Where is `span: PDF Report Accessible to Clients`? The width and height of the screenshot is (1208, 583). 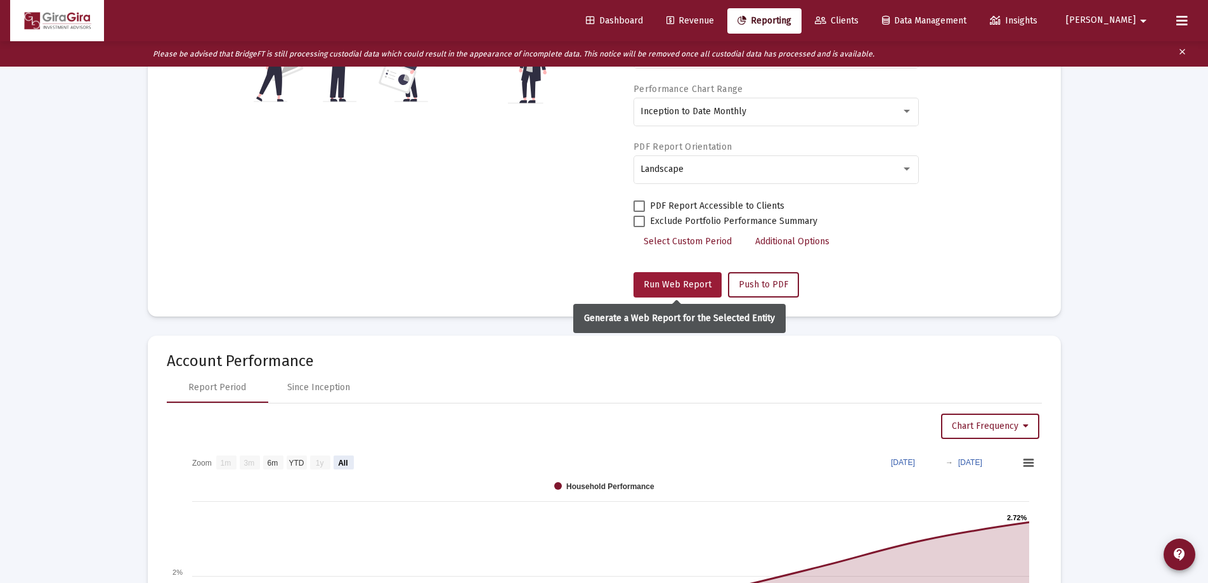
span: PDF Report Accessible to Clients is located at coordinates (717, 206).